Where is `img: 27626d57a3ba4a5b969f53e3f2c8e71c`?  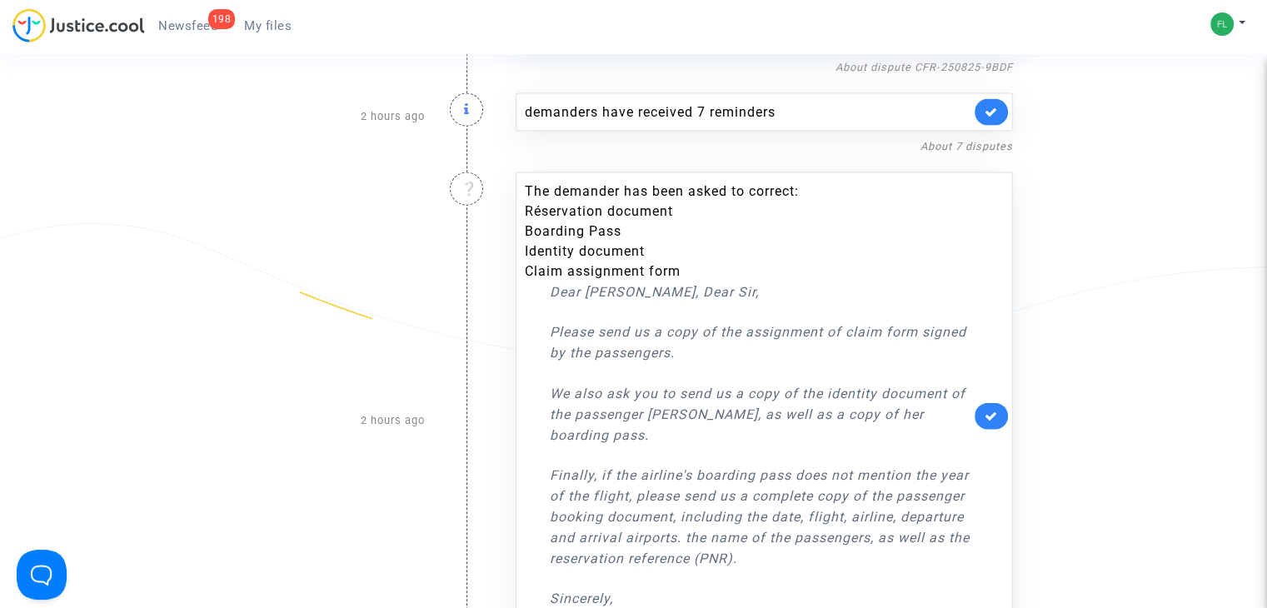
img: 27626d57a3ba4a5b969f53e3f2c8e71c is located at coordinates (1222, 24).